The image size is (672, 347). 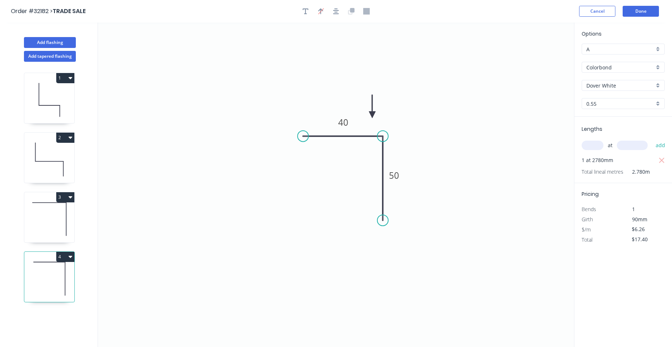 What do you see at coordinates (598, 160) in the screenshot?
I see `span: 1 at 2780mm` at bounding box center [598, 160].